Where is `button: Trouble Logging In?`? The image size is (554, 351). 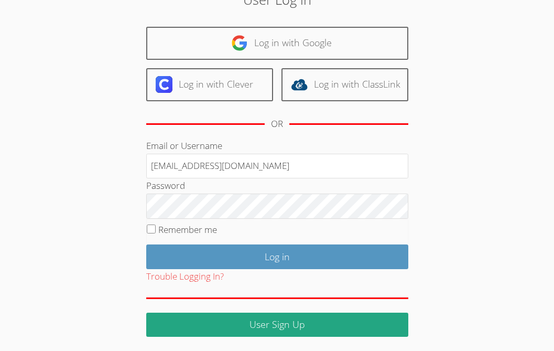 button: Trouble Logging In? is located at coordinates (185, 276).